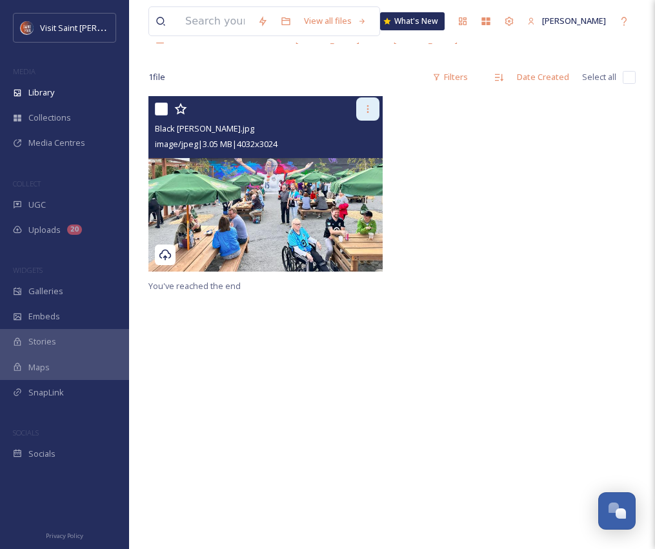 The height and width of the screenshot is (549, 655). Describe the element at coordinates (65, 535) in the screenshot. I see `a: Privacy Policy` at that location.